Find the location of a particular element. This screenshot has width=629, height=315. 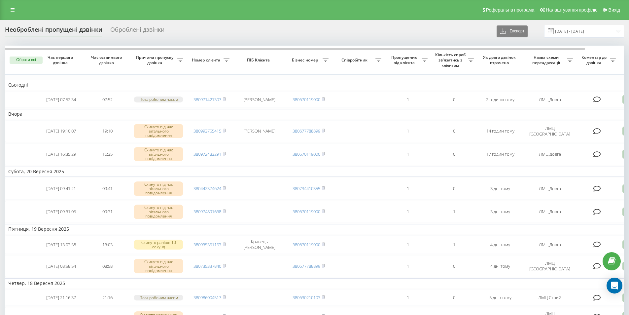

span: Пропущених від клієнта is located at coordinates (405, 60).